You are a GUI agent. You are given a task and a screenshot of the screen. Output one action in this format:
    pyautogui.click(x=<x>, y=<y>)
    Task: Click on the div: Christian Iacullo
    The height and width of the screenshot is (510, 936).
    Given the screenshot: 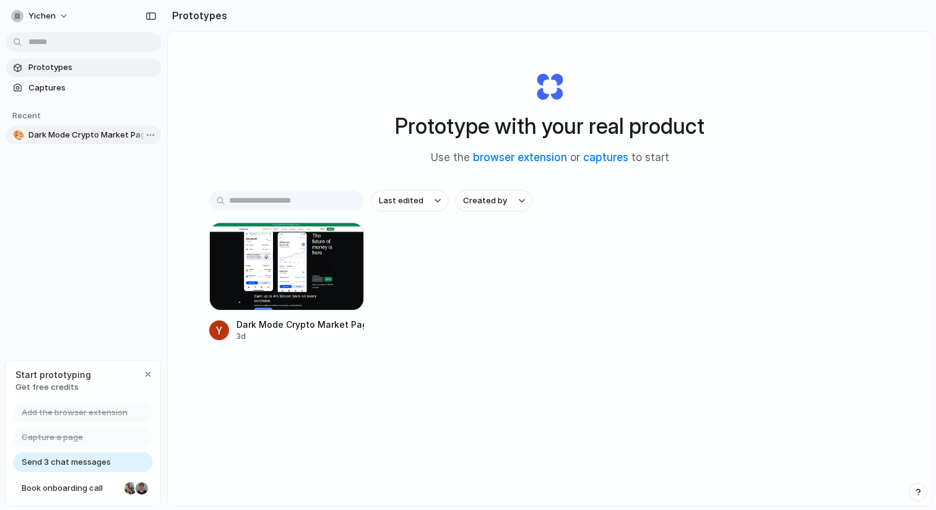 What is the action you would take?
    pyautogui.click(x=142, y=488)
    